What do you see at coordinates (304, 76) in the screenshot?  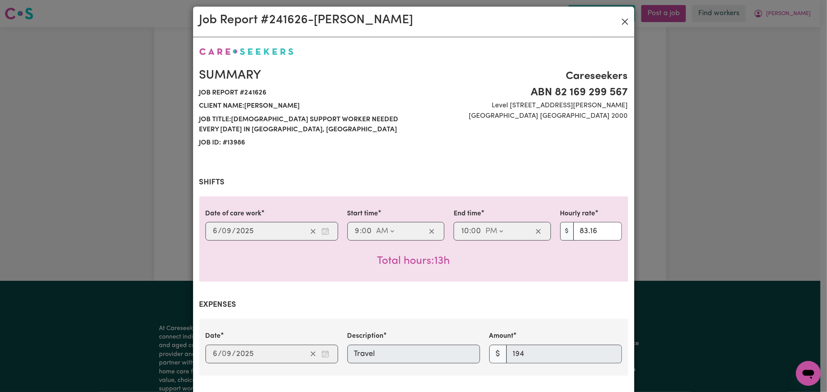 I see `h2: Summary` at bounding box center [304, 76].